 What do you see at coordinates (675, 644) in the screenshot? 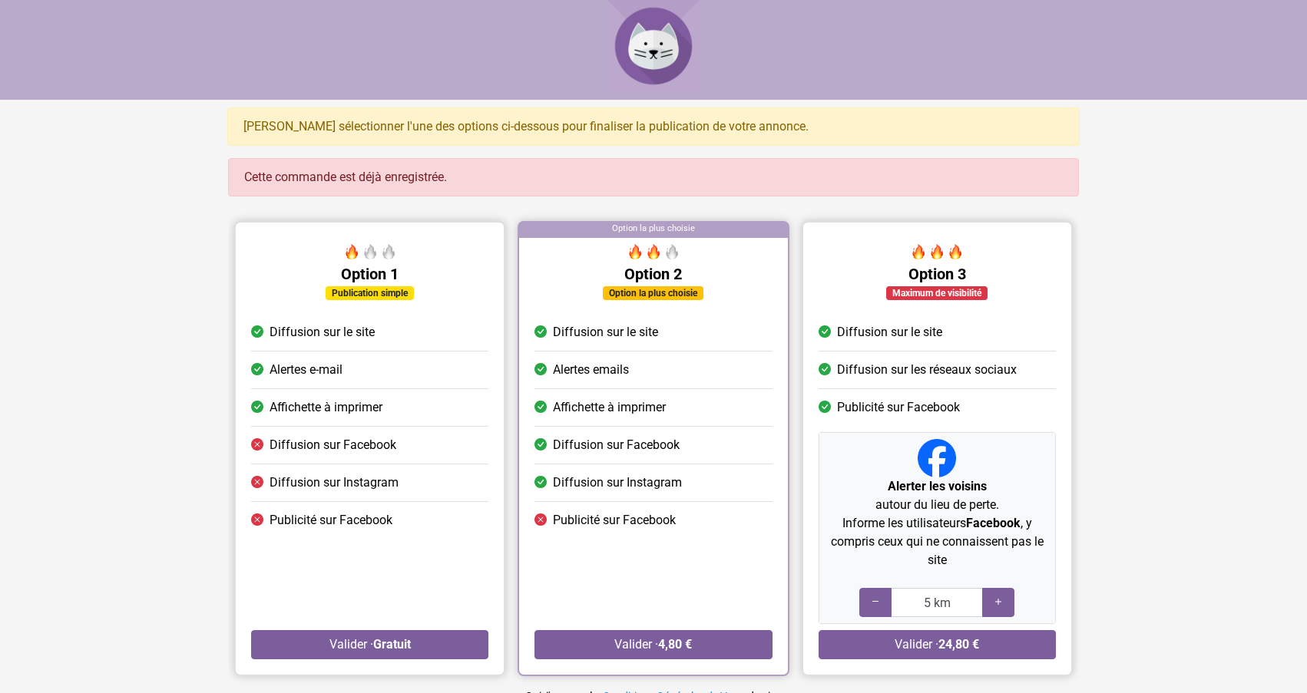
I see `strong: 4,80 €` at bounding box center [675, 644].